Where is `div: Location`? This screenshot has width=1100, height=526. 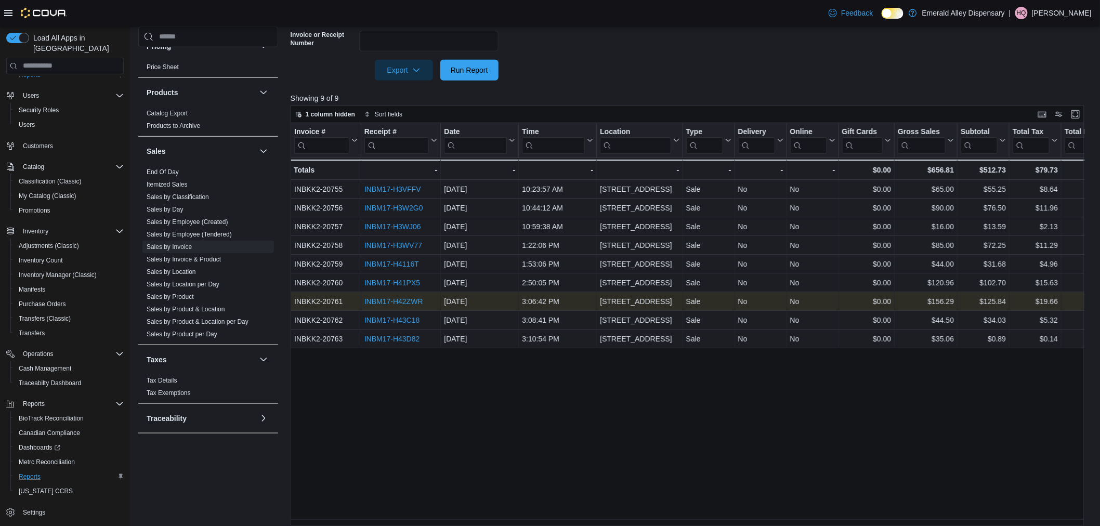
div: Location is located at coordinates (635, 140).